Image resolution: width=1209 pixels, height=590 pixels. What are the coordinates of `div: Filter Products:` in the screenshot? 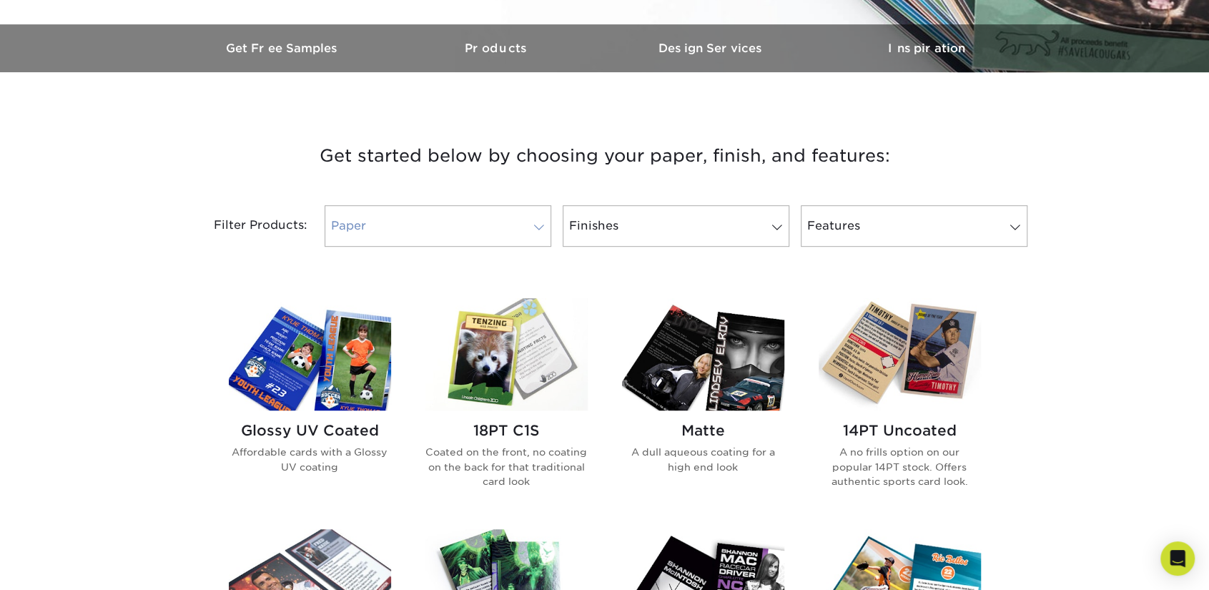 It's located at (247, 226).